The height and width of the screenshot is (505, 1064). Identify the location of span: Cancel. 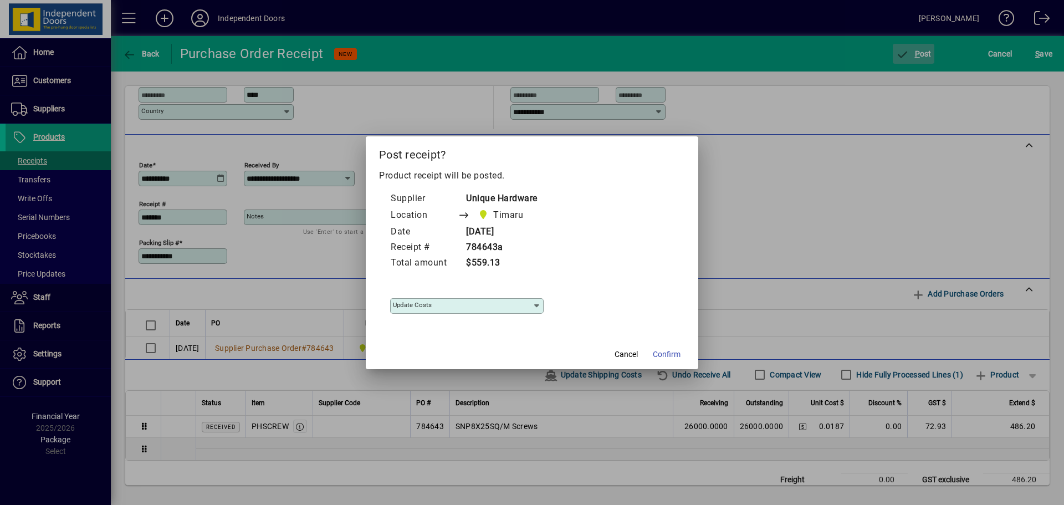
(626, 354).